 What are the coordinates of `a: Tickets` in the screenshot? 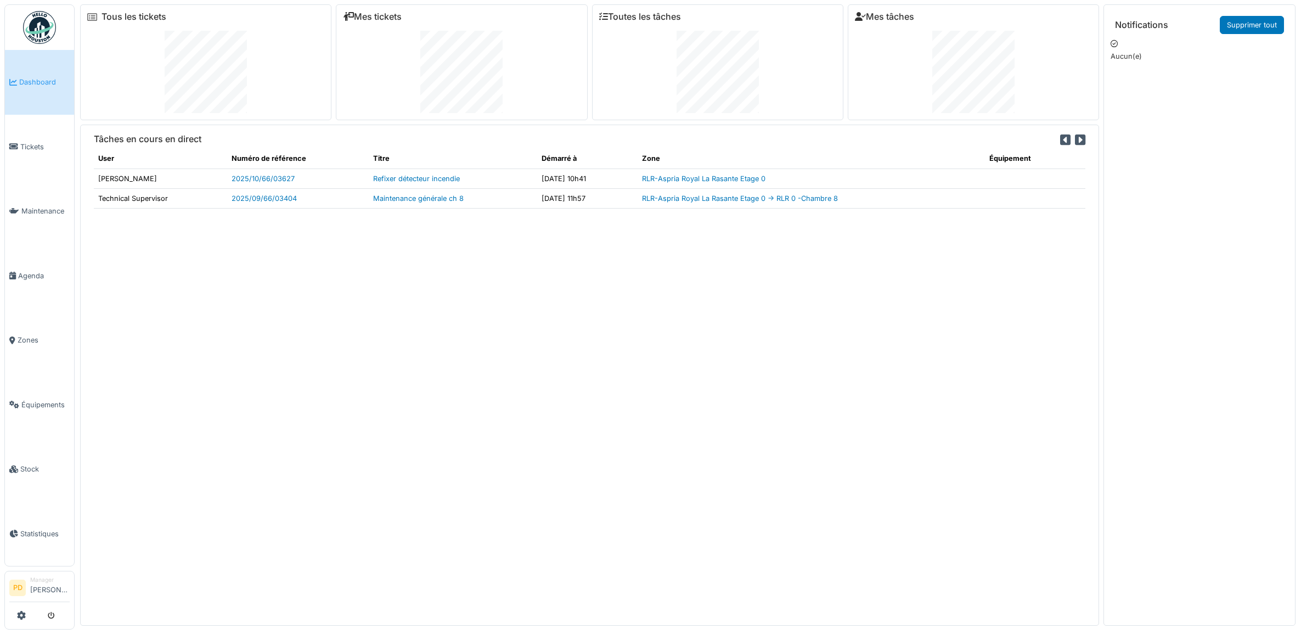 It's located at (40, 147).